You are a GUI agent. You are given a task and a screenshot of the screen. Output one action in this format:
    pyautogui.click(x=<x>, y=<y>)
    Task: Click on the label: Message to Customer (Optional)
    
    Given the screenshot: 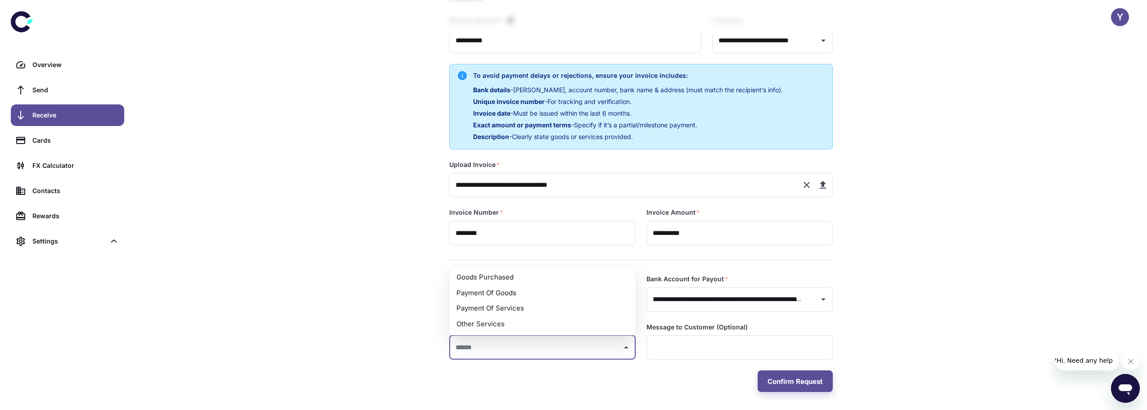 What is the action you would take?
    pyautogui.click(x=697, y=327)
    